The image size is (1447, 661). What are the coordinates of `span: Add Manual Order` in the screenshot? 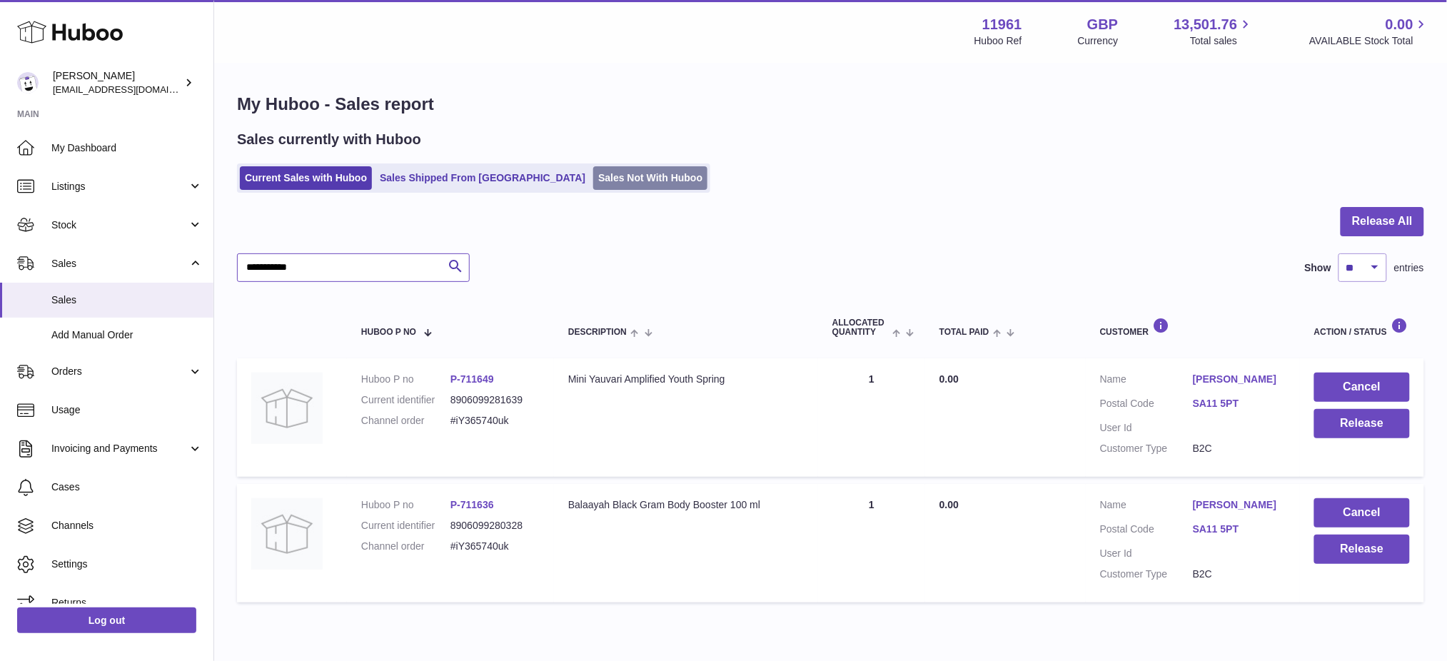 It's located at (127, 335).